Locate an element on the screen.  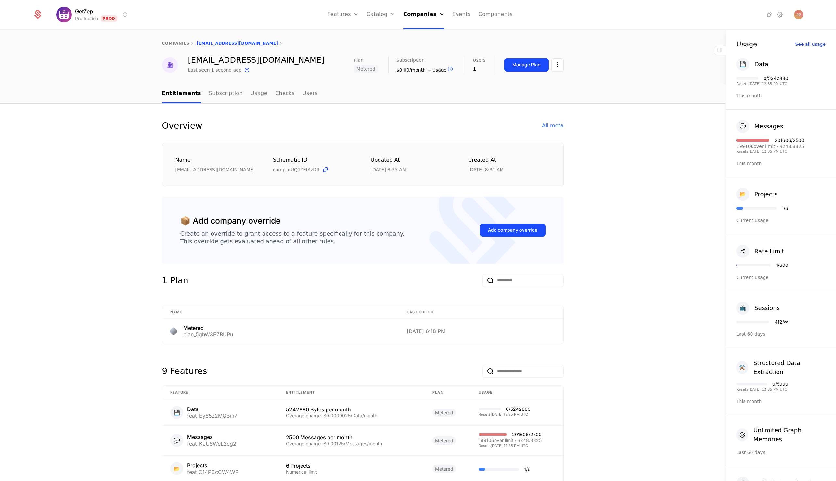
div: 2500 Messages per month is located at coordinates (351, 438).